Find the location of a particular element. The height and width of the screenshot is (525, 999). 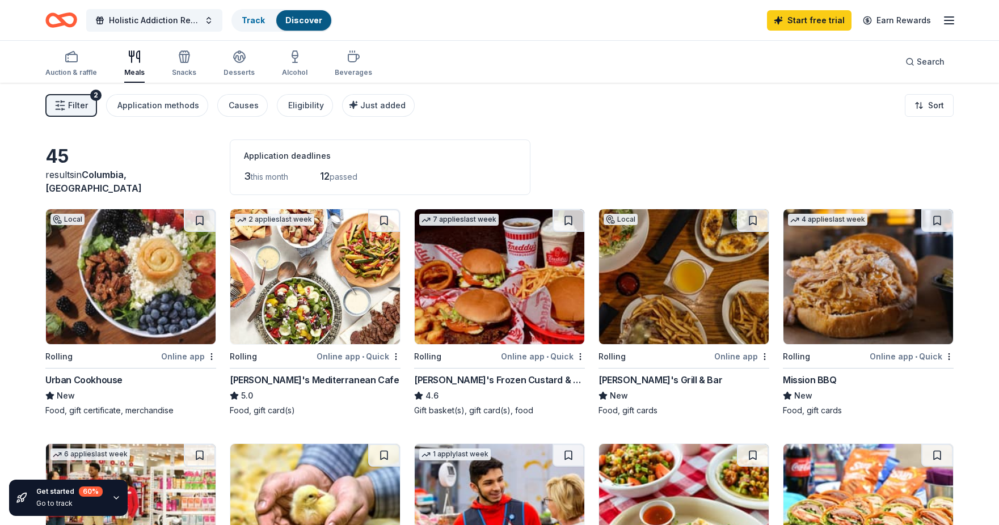

button: Snacks is located at coordinates (184, 64).